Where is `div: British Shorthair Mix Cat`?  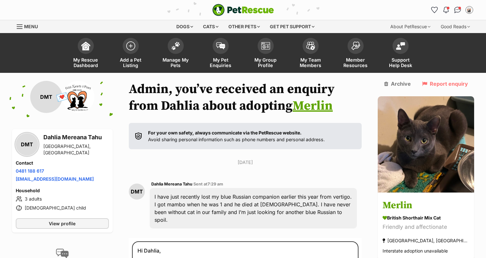
div: British Shorthair Mix Cat is located at coordinates (426, 218).